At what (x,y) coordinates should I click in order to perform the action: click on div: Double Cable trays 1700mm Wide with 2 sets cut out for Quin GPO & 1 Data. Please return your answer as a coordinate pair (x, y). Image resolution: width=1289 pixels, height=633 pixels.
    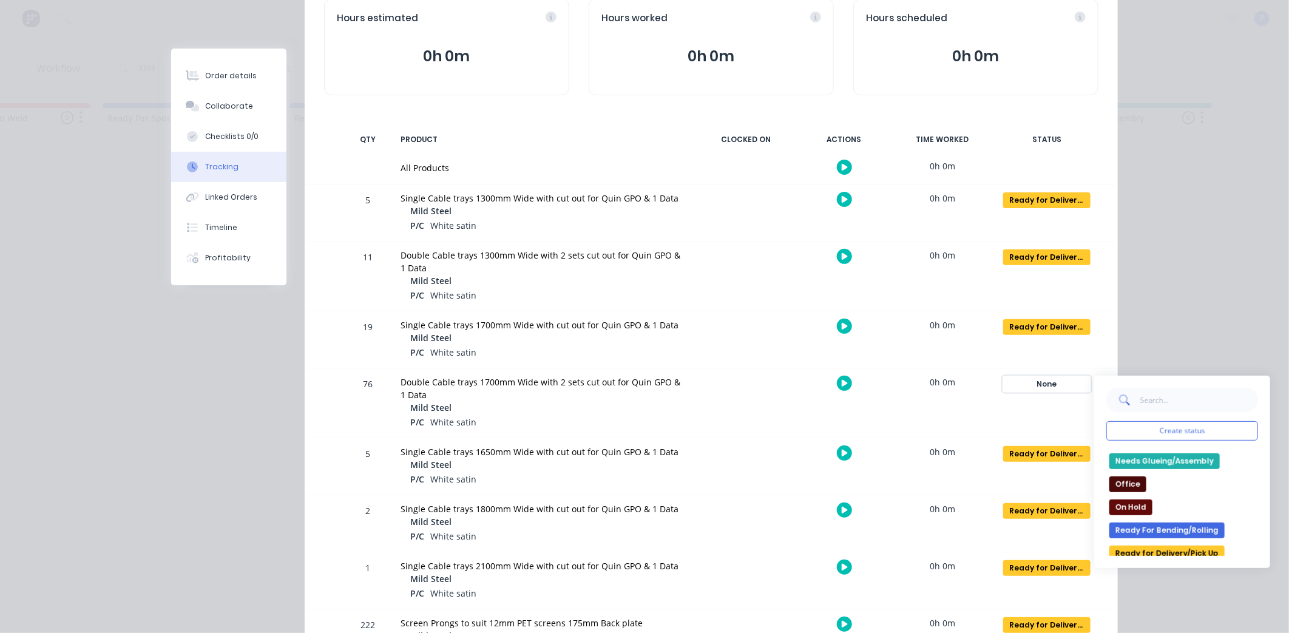
    Looking at the image, I should click on (543, 388).